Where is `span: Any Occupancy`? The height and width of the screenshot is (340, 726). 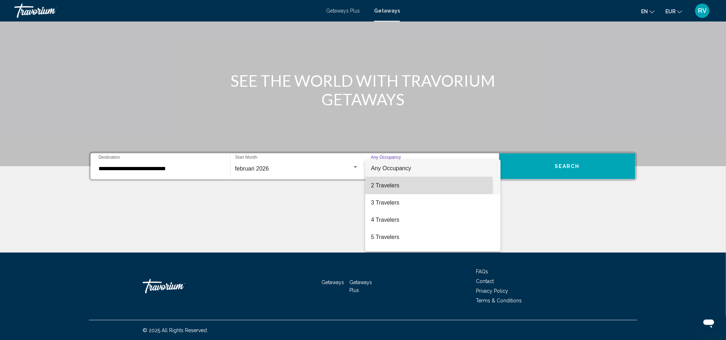
span: Any Occupancy is located at coordinates (391, 168).